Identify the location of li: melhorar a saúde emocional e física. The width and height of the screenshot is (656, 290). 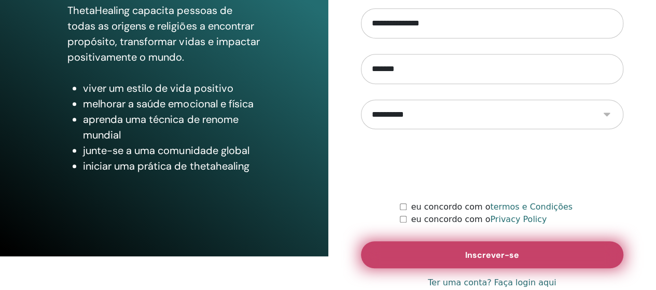
(172, 104).